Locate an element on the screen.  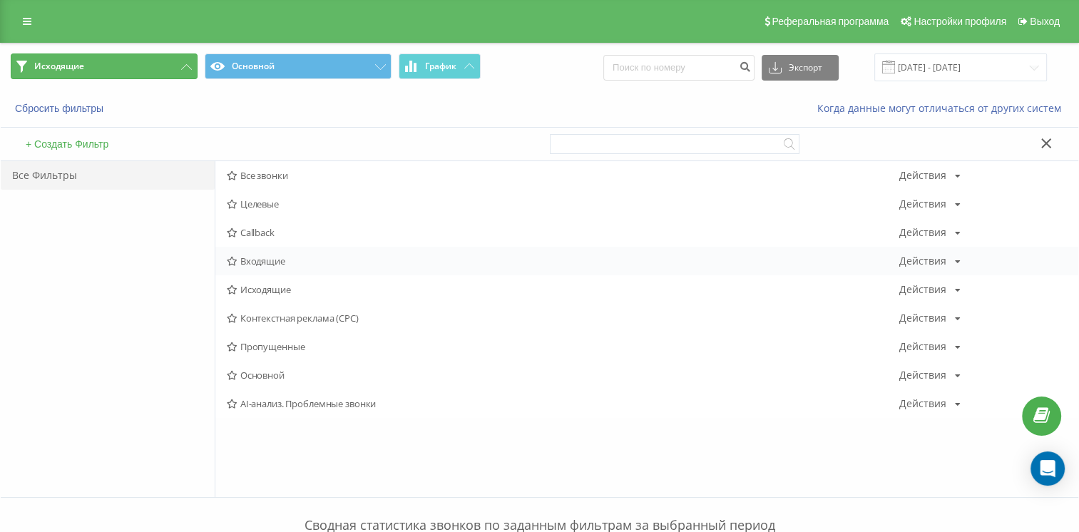
button: + Создать Фильтр is located at coordinates (67, 144).